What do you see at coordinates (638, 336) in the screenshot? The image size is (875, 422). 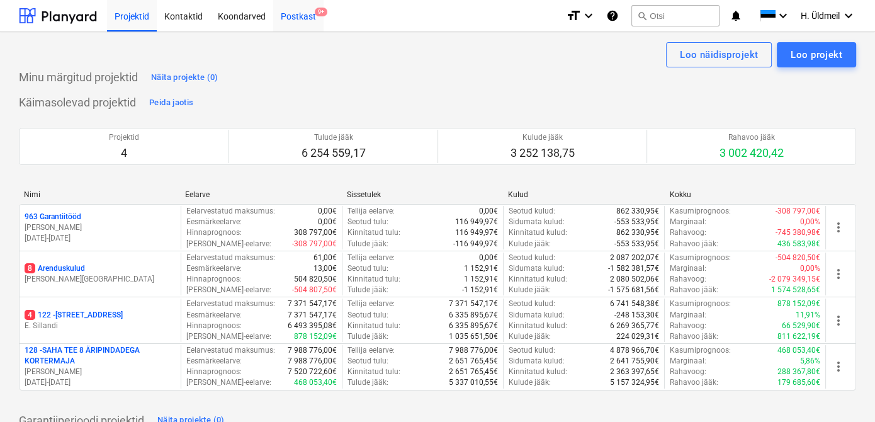 I see `p: 224 029,31€` at bounding box center [638, 336].